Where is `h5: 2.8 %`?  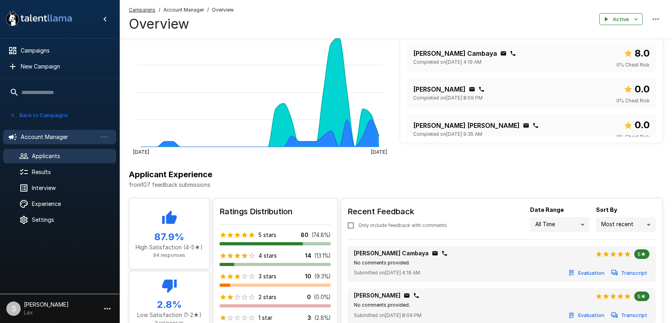 h5: 2.8 % is located at coordinates (169, 304).